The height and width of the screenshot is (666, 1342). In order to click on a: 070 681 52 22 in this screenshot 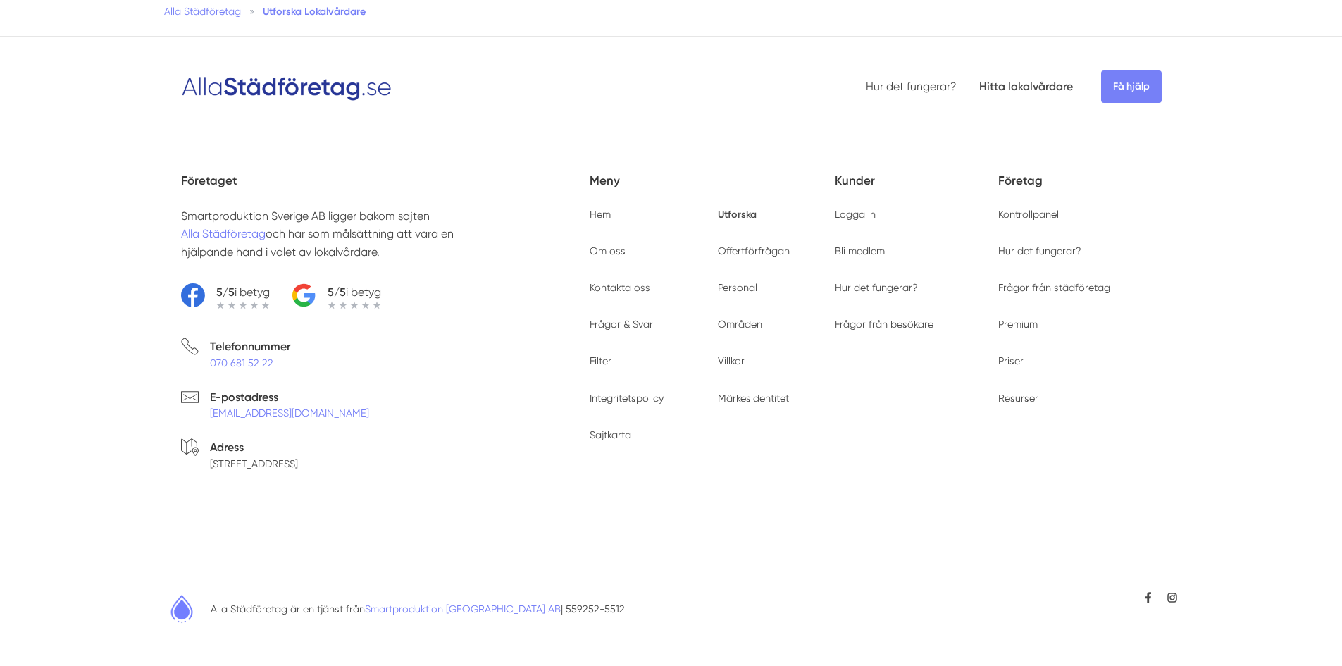, I will do `click(242, 363)`.